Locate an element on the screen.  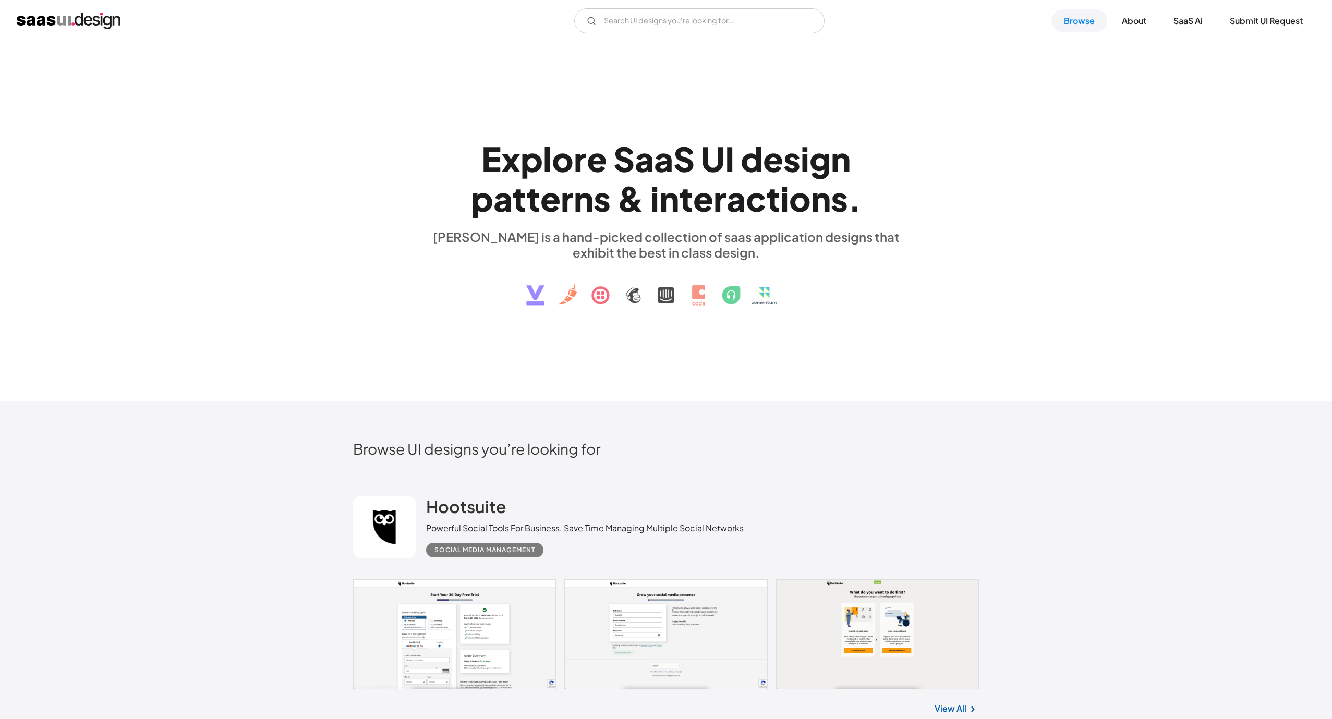
input: Search UI designs you're looking for... is located at coordinates (700, 21).